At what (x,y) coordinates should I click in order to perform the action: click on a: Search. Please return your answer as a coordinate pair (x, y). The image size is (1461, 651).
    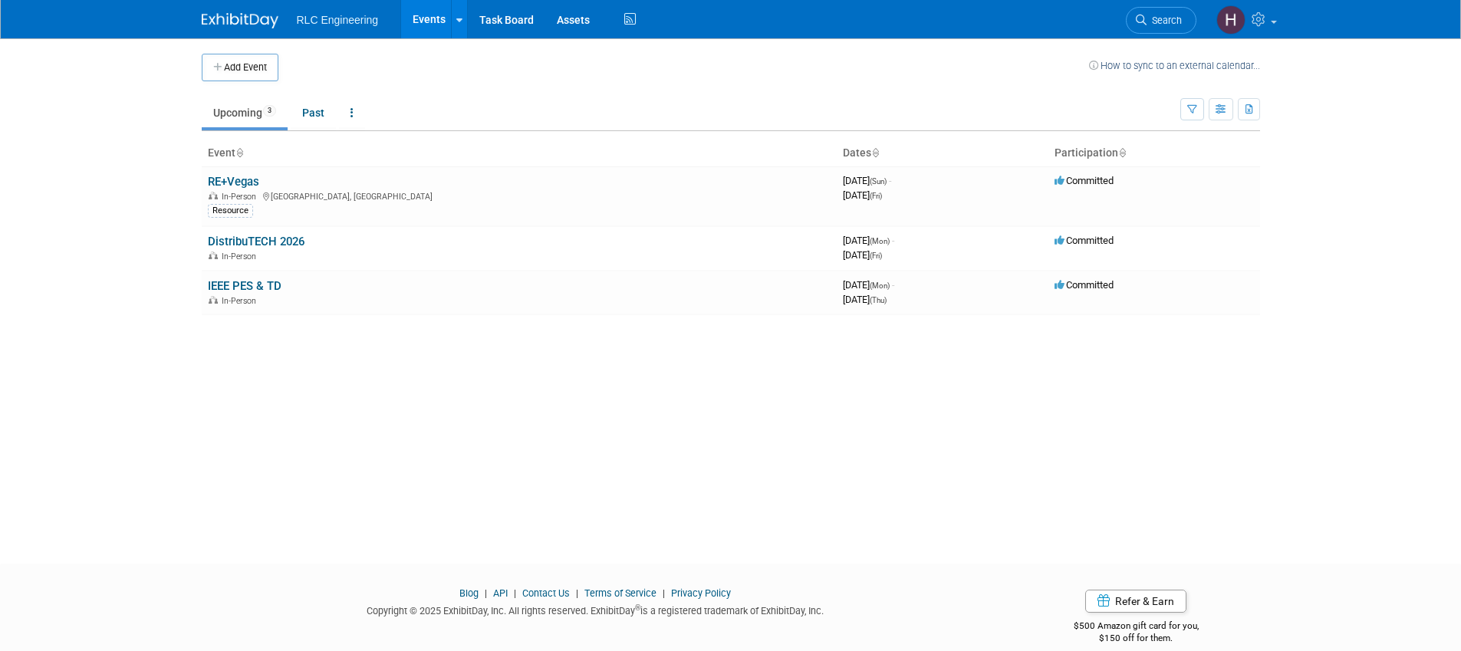
    Looking at the image, I should click on (1161, 20).